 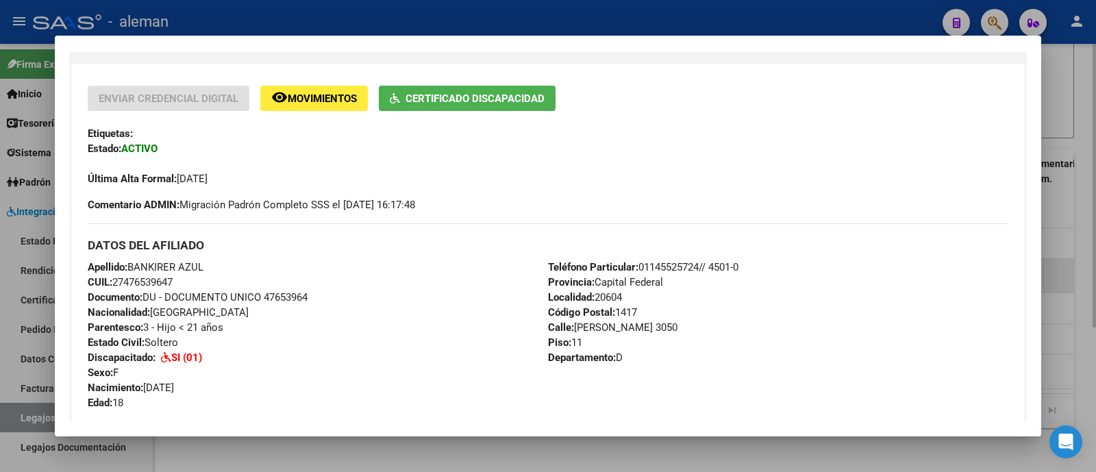 I want to click on strong: Provincia:, so click(x=572, y=282).